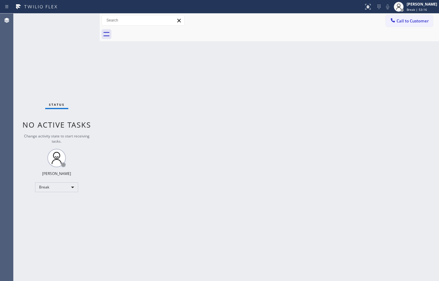 Image resolution: width=439 pixels, height=281 pixels. I want to click on span: Break | 53:16, so click(417, 10).